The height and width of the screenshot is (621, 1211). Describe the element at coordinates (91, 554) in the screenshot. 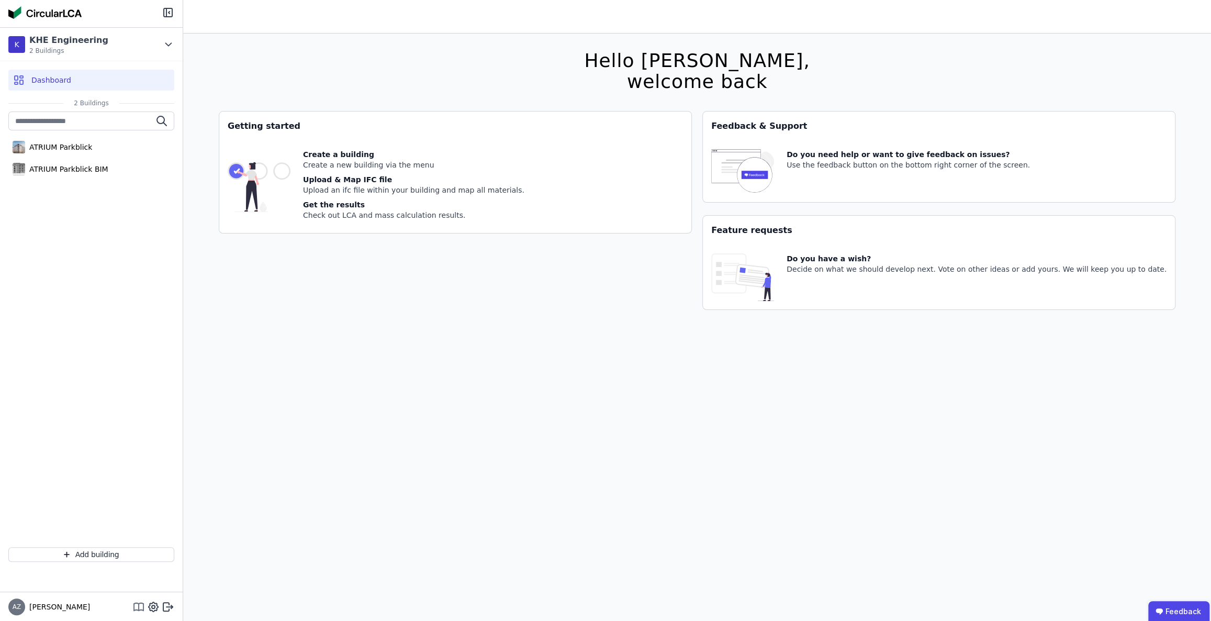

I see `button: Add building` at that location.